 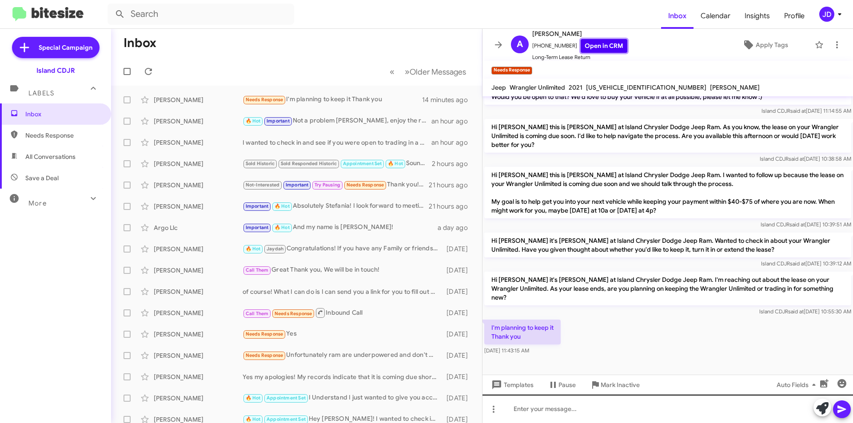 I want to click on button: Previous, so click(x=392, y=72).